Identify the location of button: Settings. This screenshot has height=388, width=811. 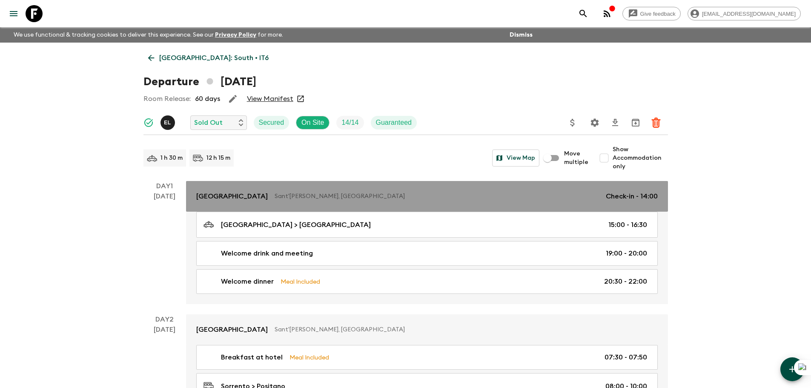
(595, 123).